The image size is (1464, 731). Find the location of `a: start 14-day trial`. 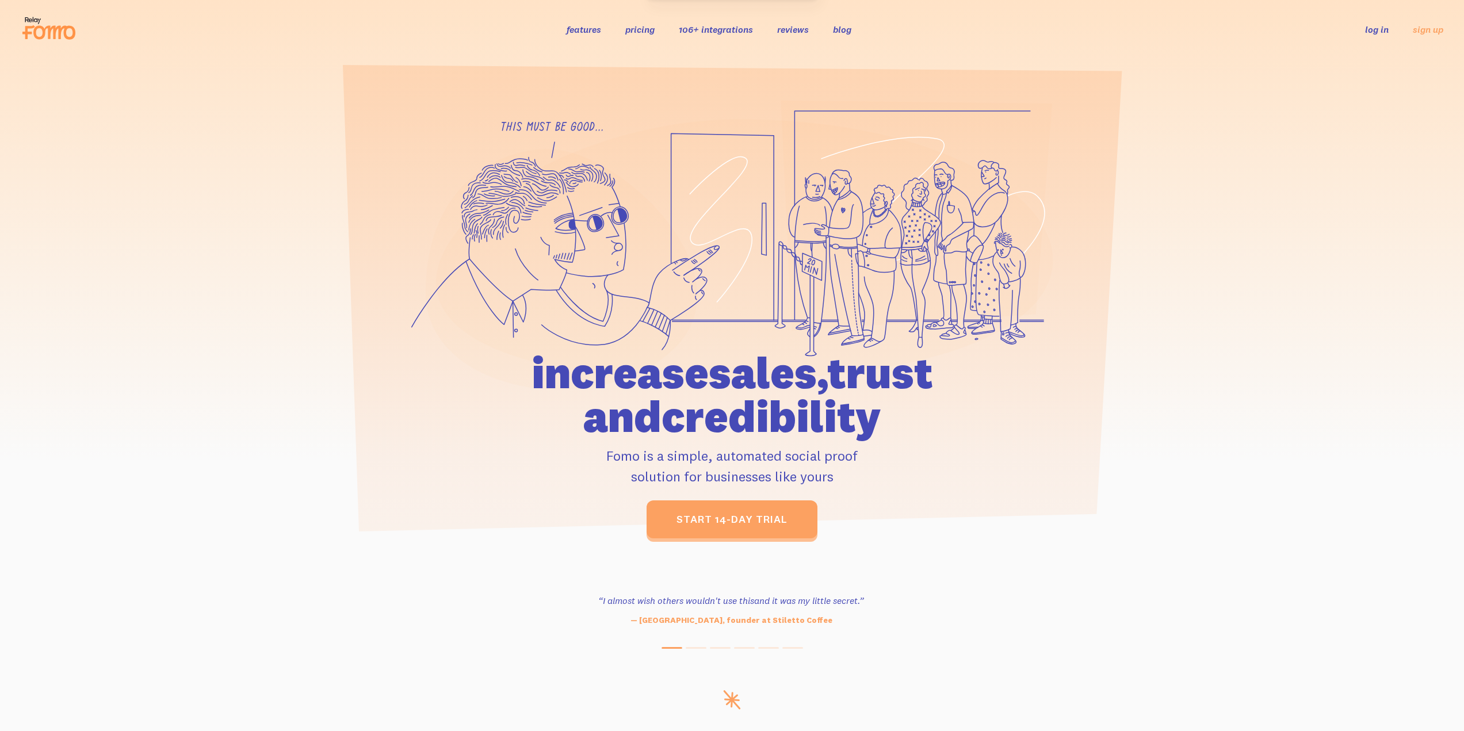

a: start 14-day trial is located at coordinates (732, 520).